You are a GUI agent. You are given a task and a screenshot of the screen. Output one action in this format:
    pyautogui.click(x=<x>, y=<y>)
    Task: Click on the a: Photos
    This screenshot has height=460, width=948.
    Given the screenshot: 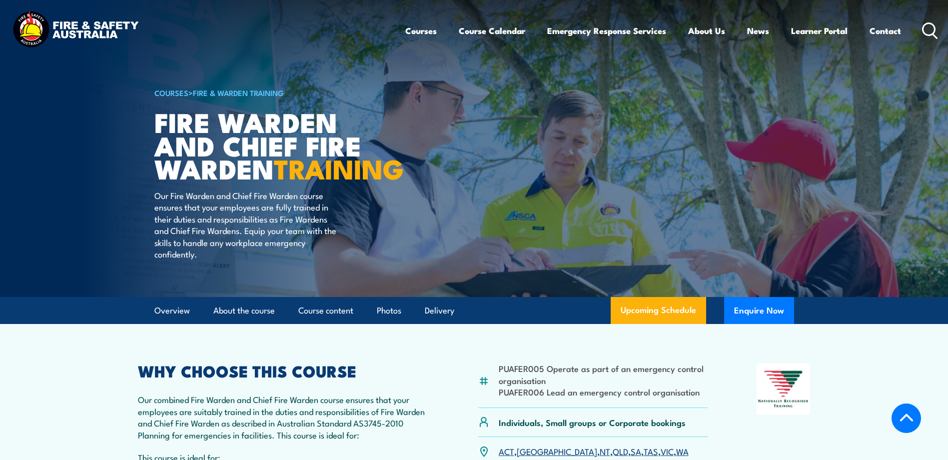 What is the action you would take?
    pyautogui.click(x=389, y=310)
    